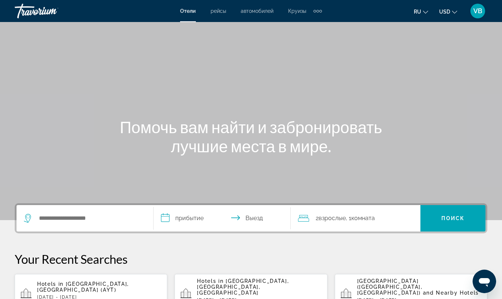 The width and height of the screenshot is (502, 299). I want to click on span: USD, so click(444, 12).